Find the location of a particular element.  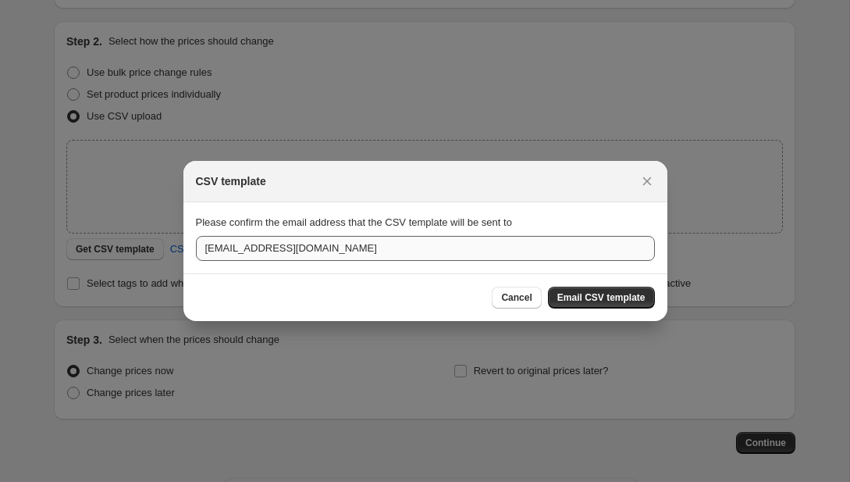

span: Please confirm the email address that the CSV template will be sent to is located at coordinates (354, 222).